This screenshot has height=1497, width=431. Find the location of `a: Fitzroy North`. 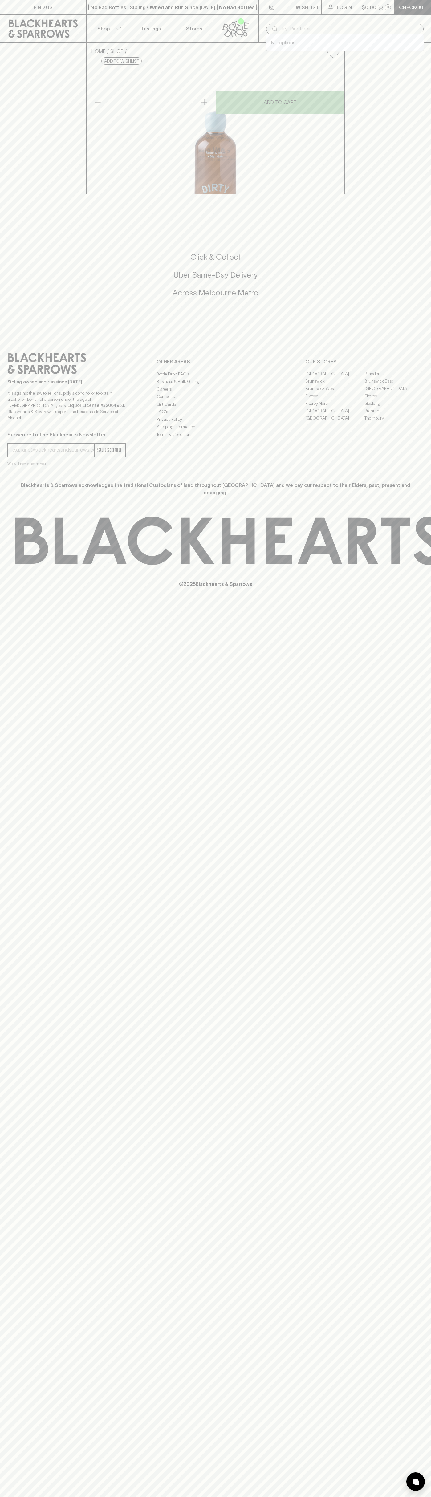

a: Fitzroy North is located at coordinates (335, 404).